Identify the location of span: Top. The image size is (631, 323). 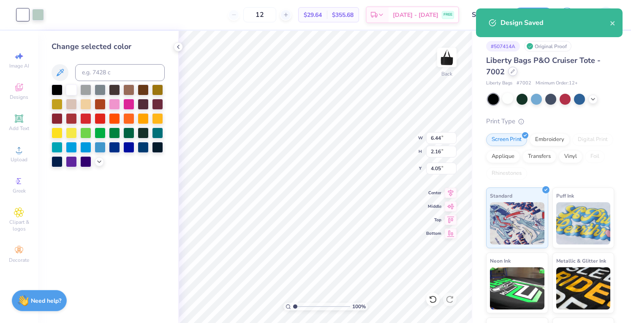
(434, 220).